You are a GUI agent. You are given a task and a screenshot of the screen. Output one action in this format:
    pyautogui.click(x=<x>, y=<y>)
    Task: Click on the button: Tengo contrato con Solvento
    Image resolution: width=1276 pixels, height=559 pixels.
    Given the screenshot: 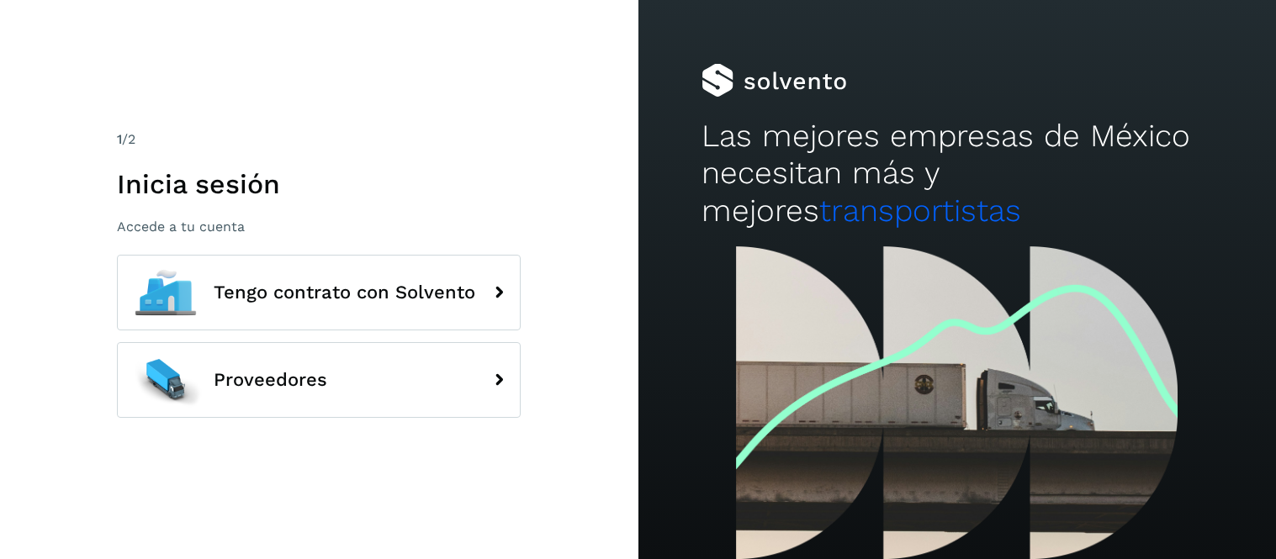 What is the action you would take?
    pyautogui.click(x=319, y=293)
    